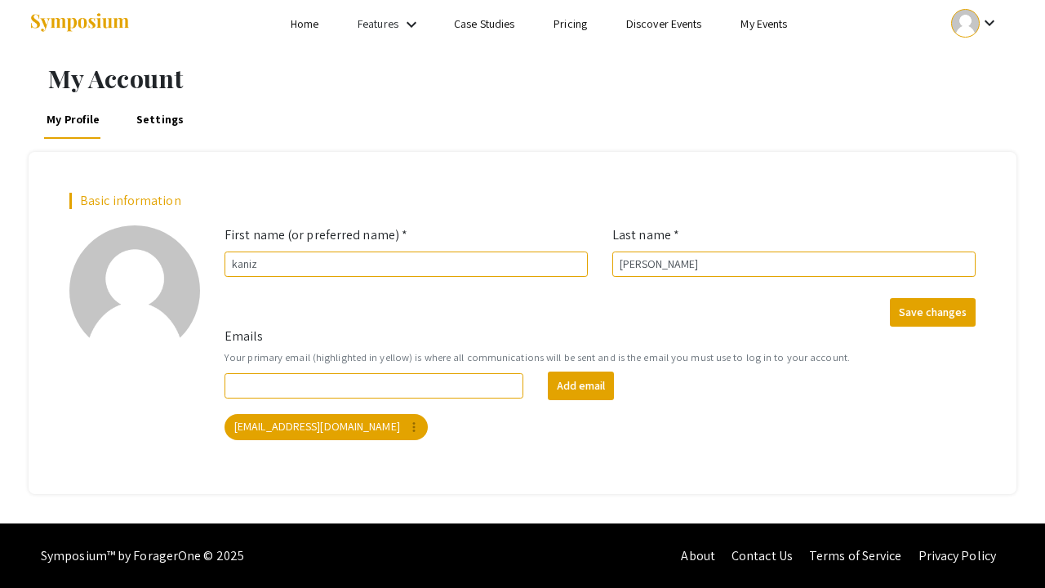  Describe the element at coordinates (763, 24) in the screenshot. I see `a: My Events` at that location.